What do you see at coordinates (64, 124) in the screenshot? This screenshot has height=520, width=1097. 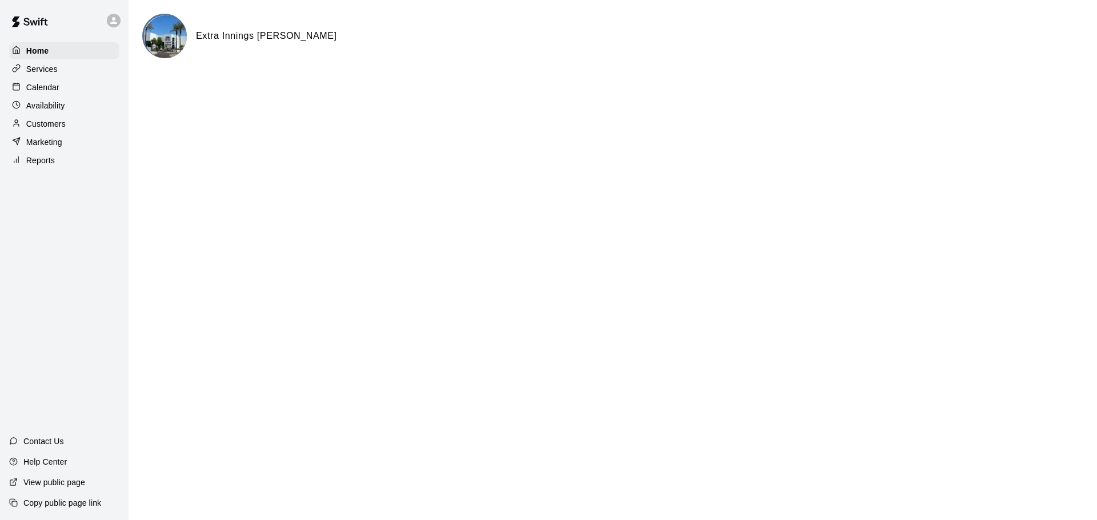 I see `a: Customers` at bounding box center [64, 124].